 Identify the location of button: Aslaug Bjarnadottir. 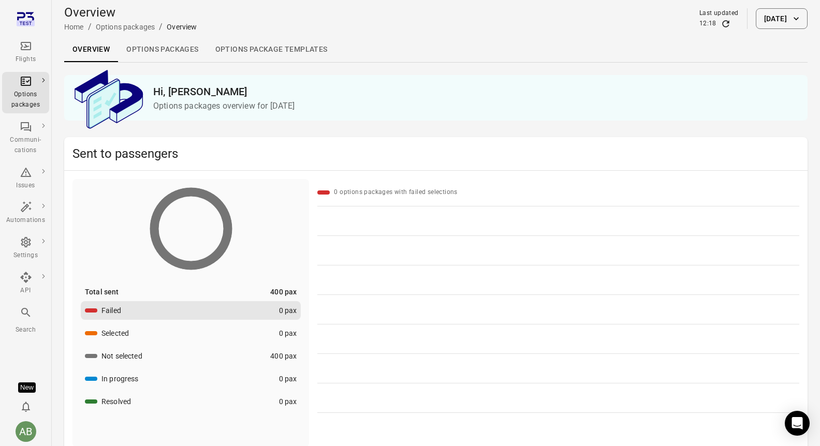
(26, 432).